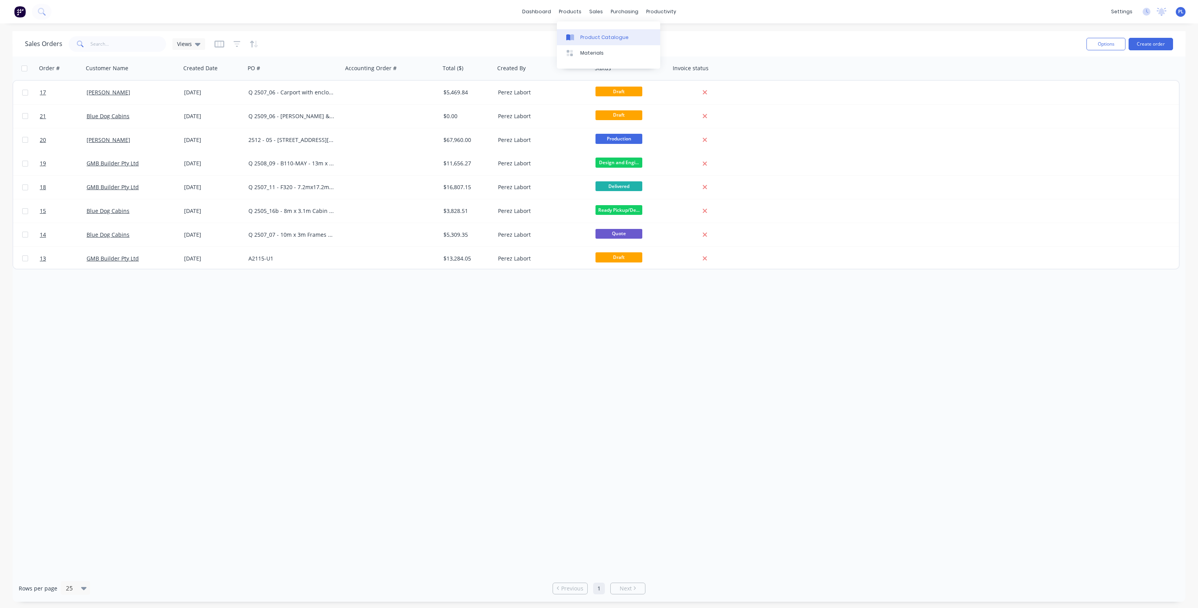  I want to click on span: Views, so click(184, 44).